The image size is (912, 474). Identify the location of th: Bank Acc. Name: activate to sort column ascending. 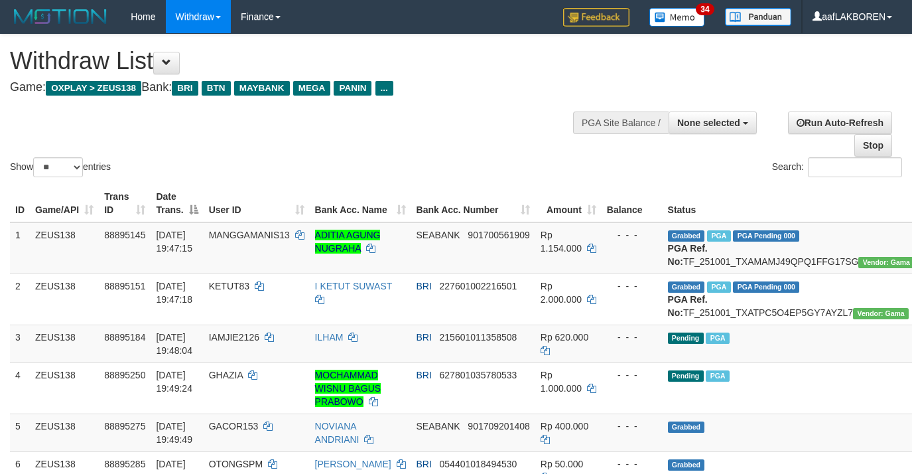
(360, 203).